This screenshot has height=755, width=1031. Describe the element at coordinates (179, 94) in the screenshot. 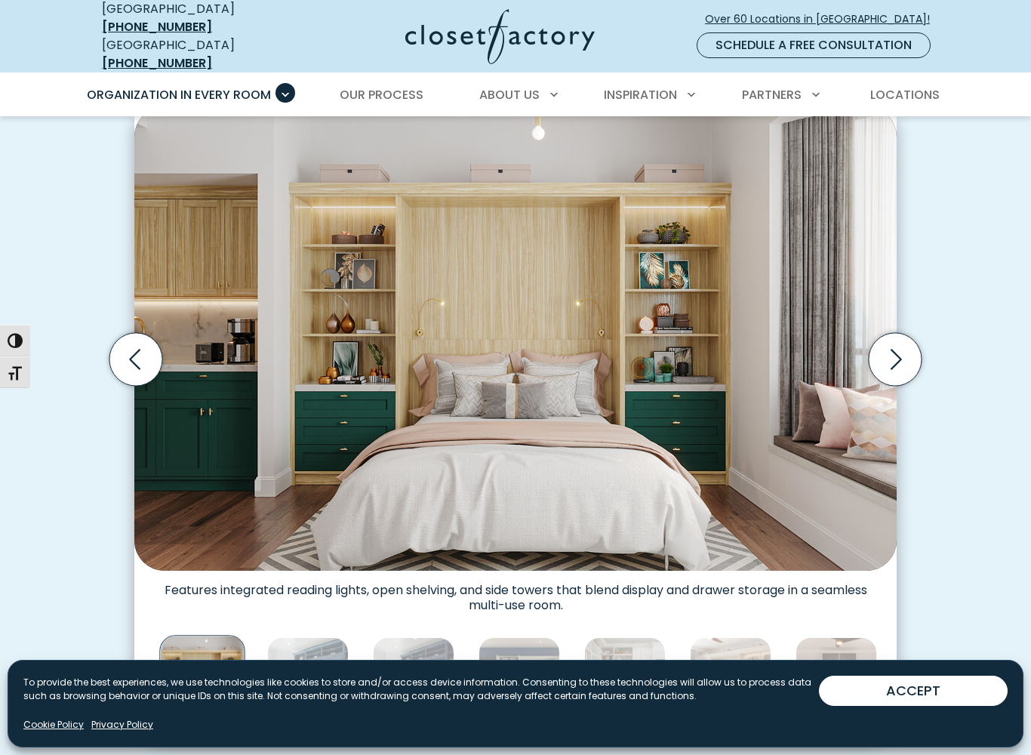

I see `span: Organization in Every Room` at that location.